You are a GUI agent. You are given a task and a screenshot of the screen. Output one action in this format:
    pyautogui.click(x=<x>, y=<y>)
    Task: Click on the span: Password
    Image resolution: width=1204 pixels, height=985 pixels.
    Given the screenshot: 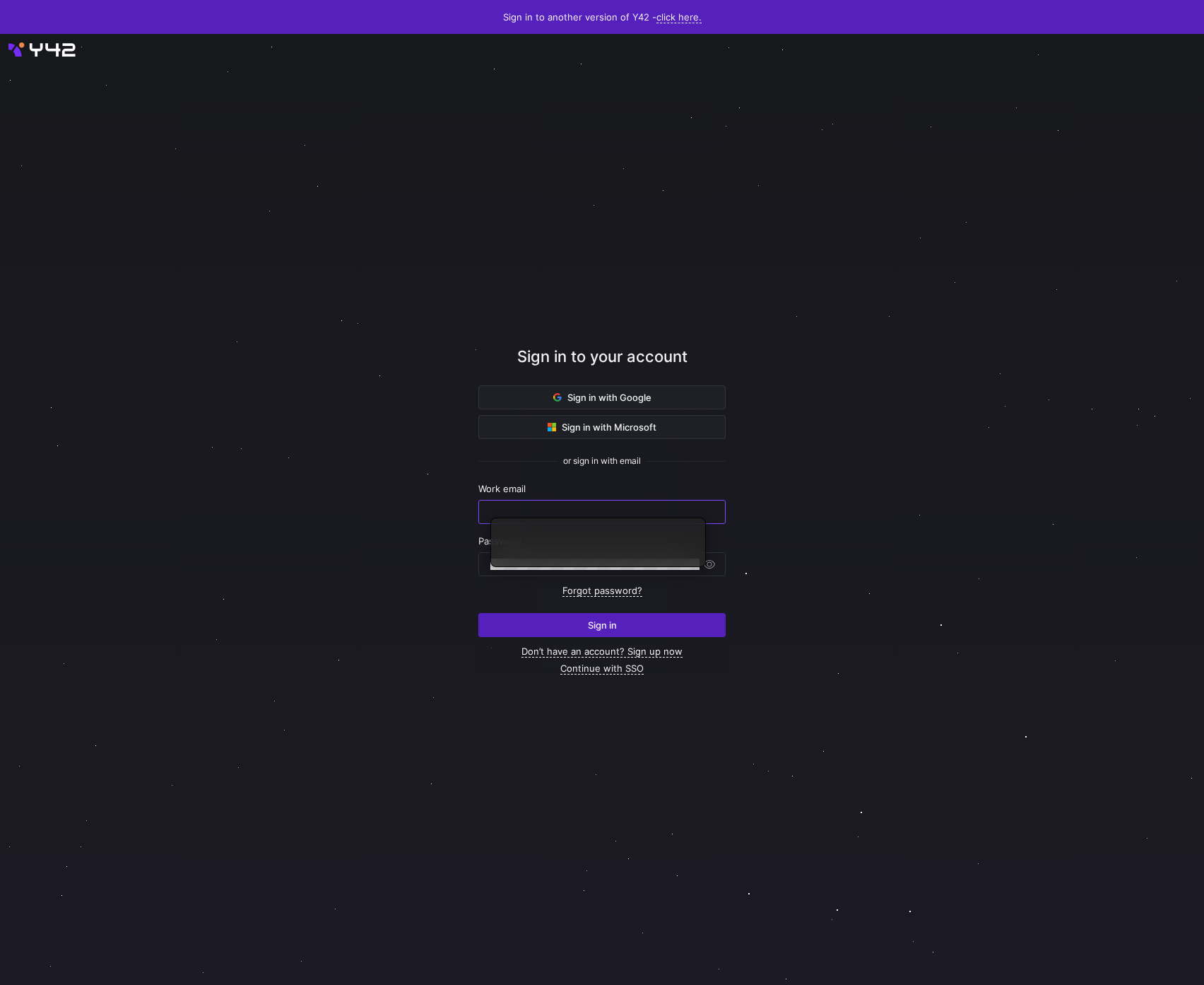 What is the action you would take?
    pyautogui.click(x=500, y=541)
    